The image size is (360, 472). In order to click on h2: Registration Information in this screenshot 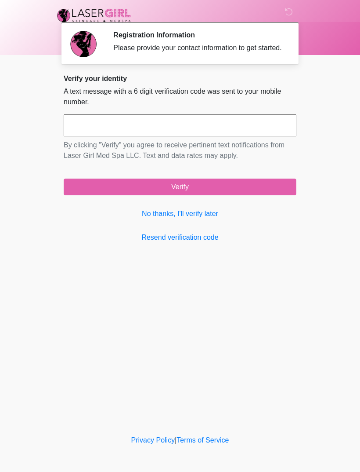, I will do `click(198, 35)`.